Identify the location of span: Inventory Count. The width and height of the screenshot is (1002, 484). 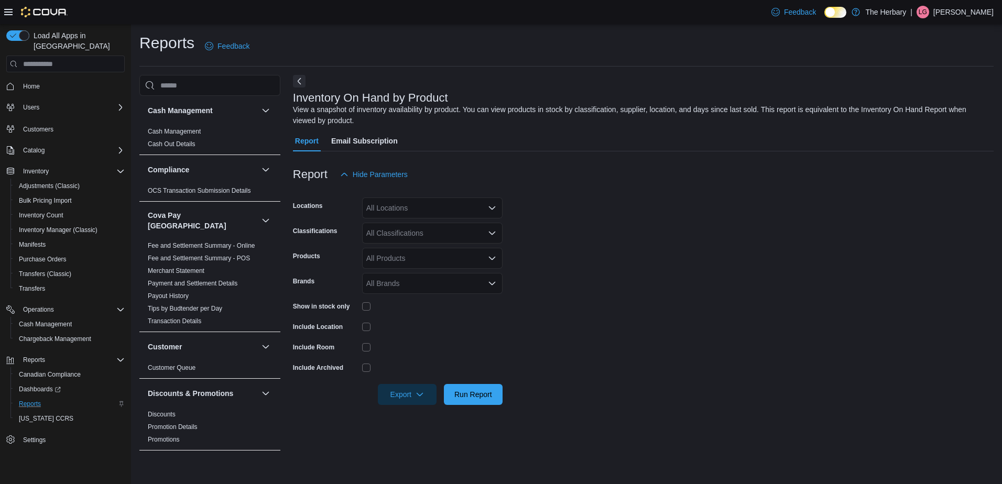
(41, 215).